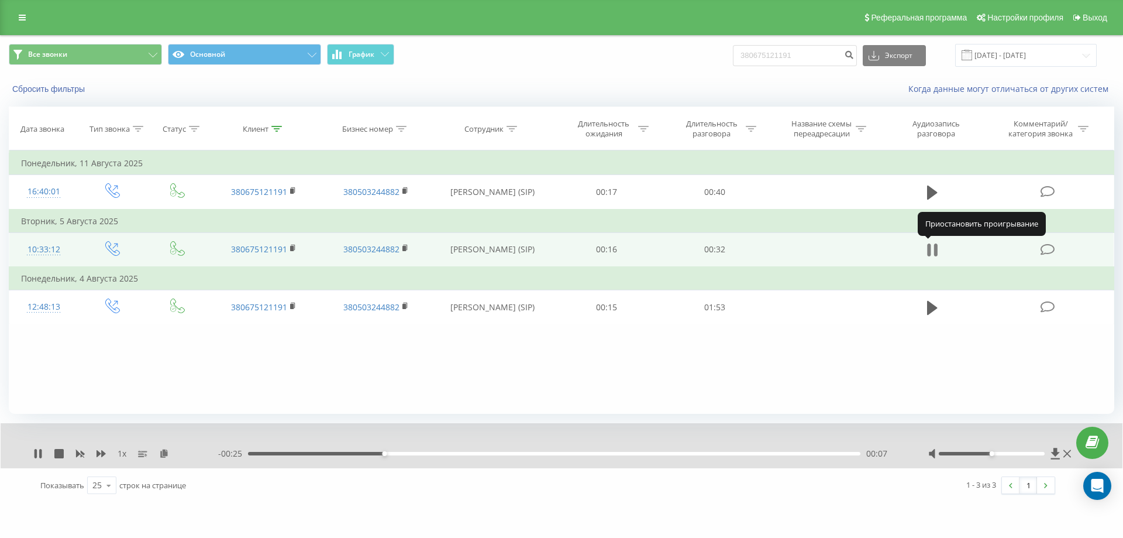 This screenshot has width=1123, height=538. I want to click on td: 00:17, so click(607, 192).